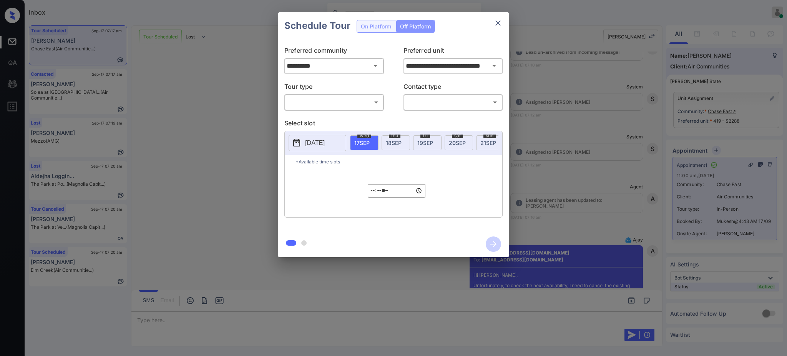  Describe the element at coordinates (399, 161) in the screenshot. I see `p: *Available time slots` at that location.